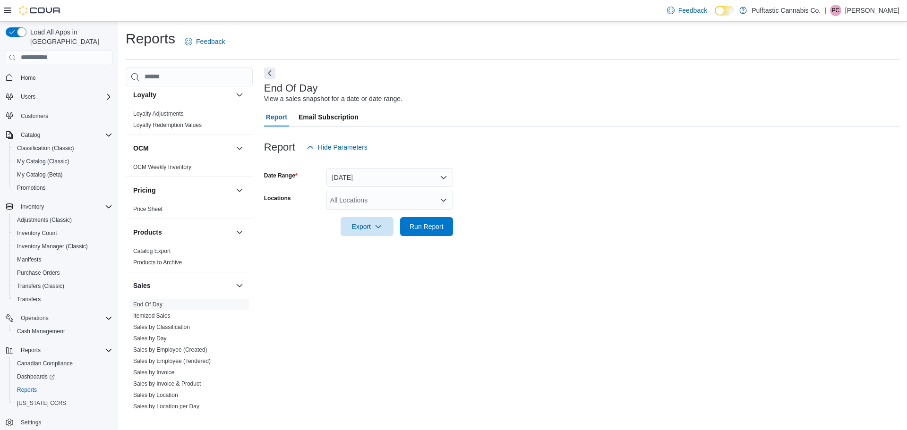  Describe the element at coordinates (239, 148) in the screenshot. I see `button: OCM` at that location.